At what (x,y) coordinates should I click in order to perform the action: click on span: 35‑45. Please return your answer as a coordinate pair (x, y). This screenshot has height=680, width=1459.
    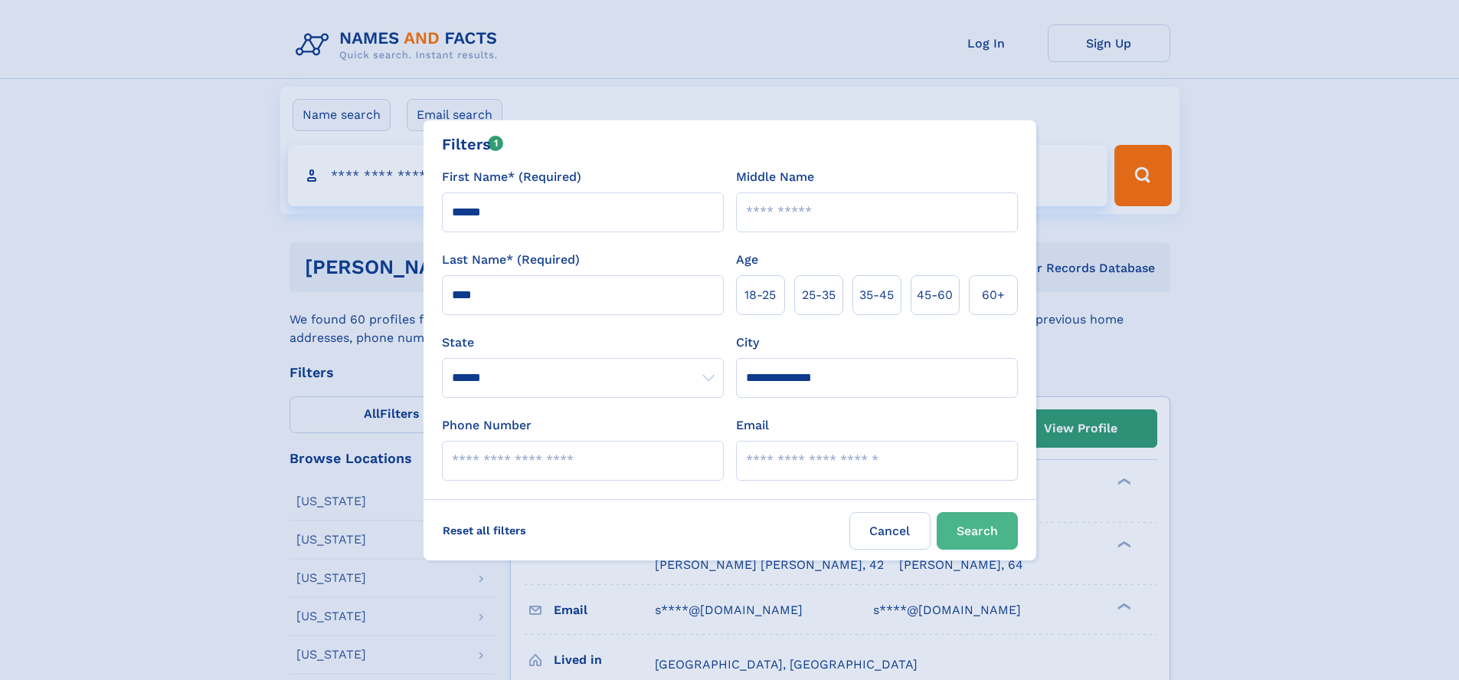
    Looking at the image, I should click on (876, 295).